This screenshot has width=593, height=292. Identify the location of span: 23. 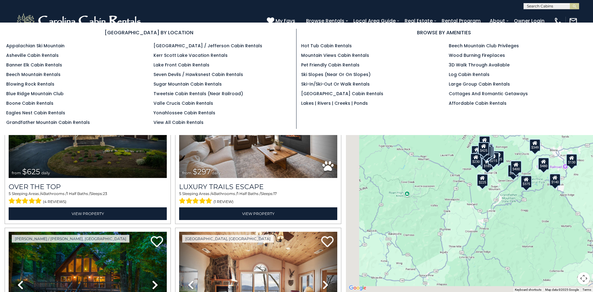
(105, 193).